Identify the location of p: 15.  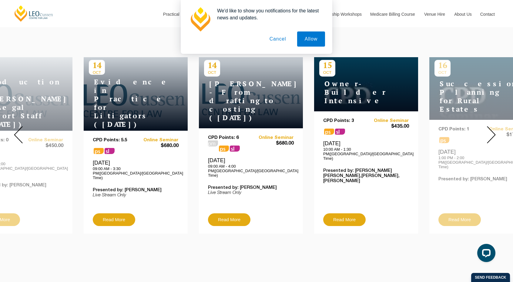
(327, 65).